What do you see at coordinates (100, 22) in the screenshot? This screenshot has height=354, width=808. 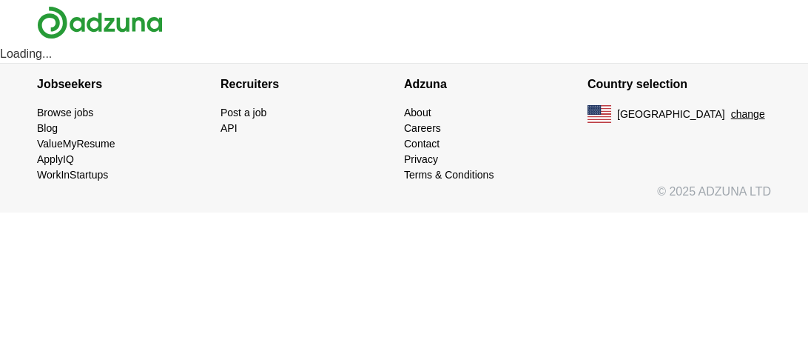 I see `img: Adzuna logo` at bounding box center [100, 22].